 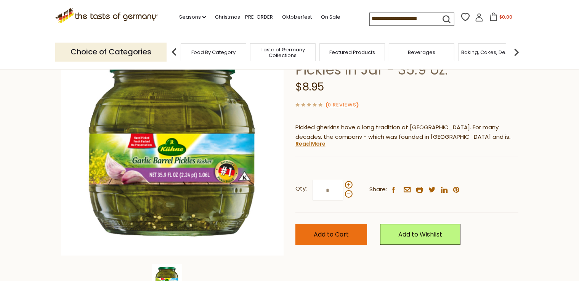 What do you see at coordinates (297, 17) in the screenshot?
I see `a: Oktoberfest` at bounding box center [297, 17].